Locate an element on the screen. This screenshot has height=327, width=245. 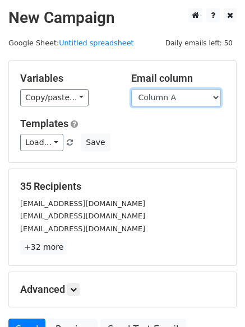
a: Copy/paste... is located at coordinates (54, 97).